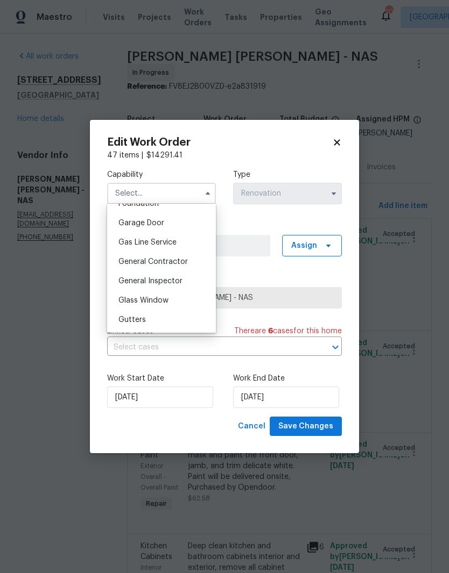 Image resolution: width=449 pixels, height=573 pixels. I want to click on span: Garage Door, so click(141, 223).